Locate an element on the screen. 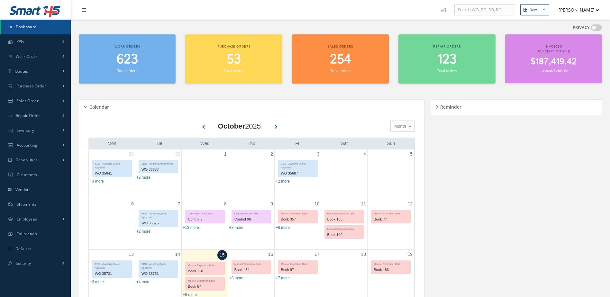 The width and height of the screenshot is (610, 297). td: October 6, 2025 is located at coordinates (112, 225).